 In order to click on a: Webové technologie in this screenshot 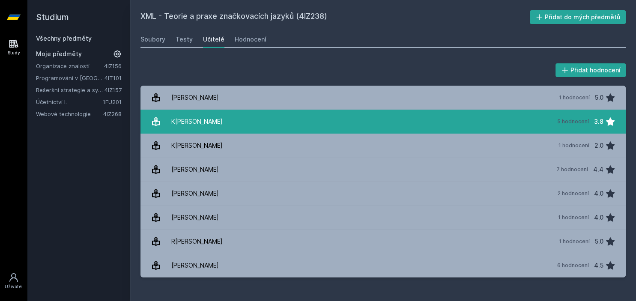, I will do `click(69, 114)`.